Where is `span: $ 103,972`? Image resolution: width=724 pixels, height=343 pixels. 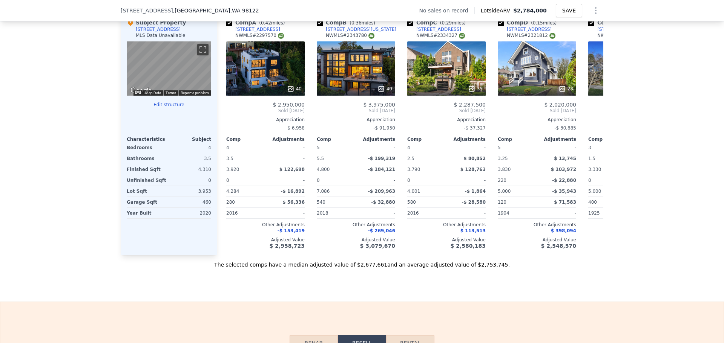
span: $ 103,972 is located at coordinates (563, 170).